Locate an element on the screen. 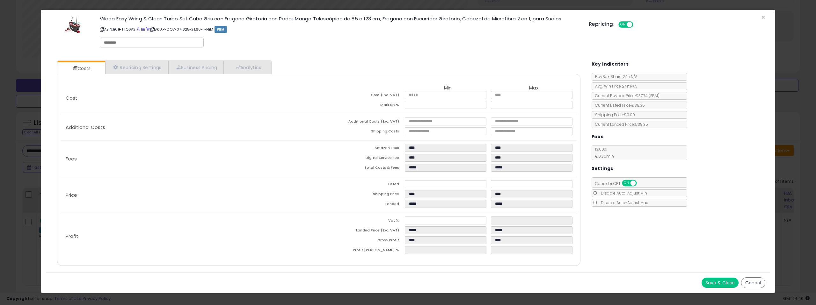 Image resolution: width=816 pixels, height=305 pixels. button: Cancel is located at coordinates (753, 283).